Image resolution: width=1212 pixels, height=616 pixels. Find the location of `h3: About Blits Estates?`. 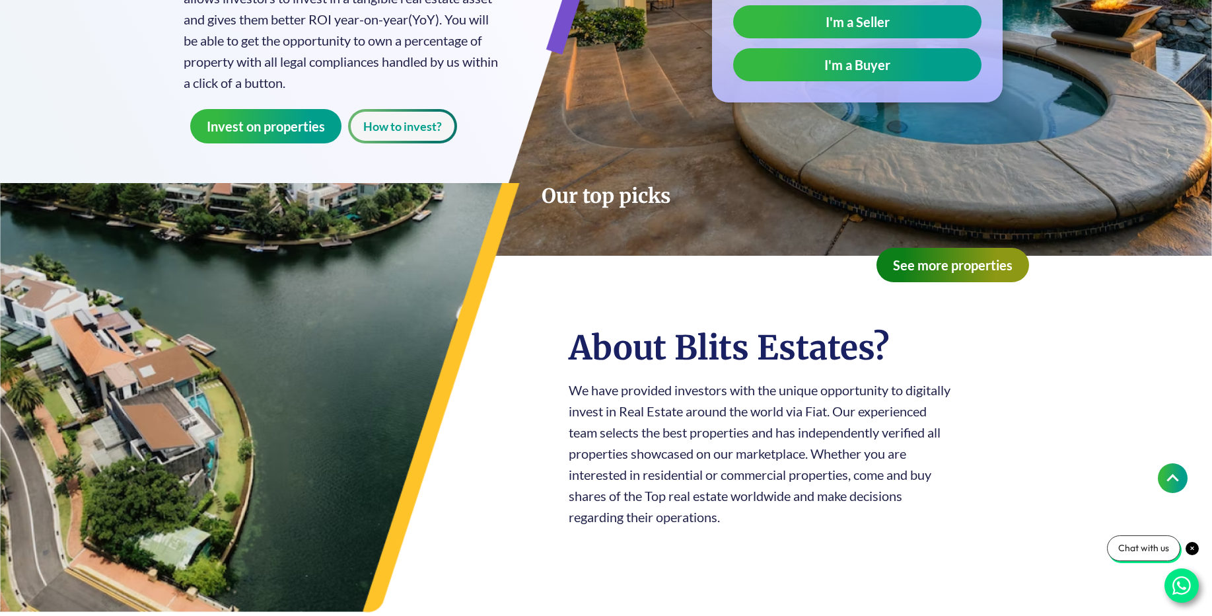

h3: About Blits Estates? is located at coordinates (763, 348).